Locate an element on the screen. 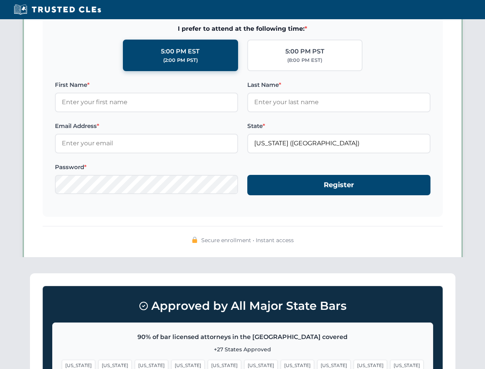 The image size is (485, 369). button: Register is located at coordinates (339, 185).